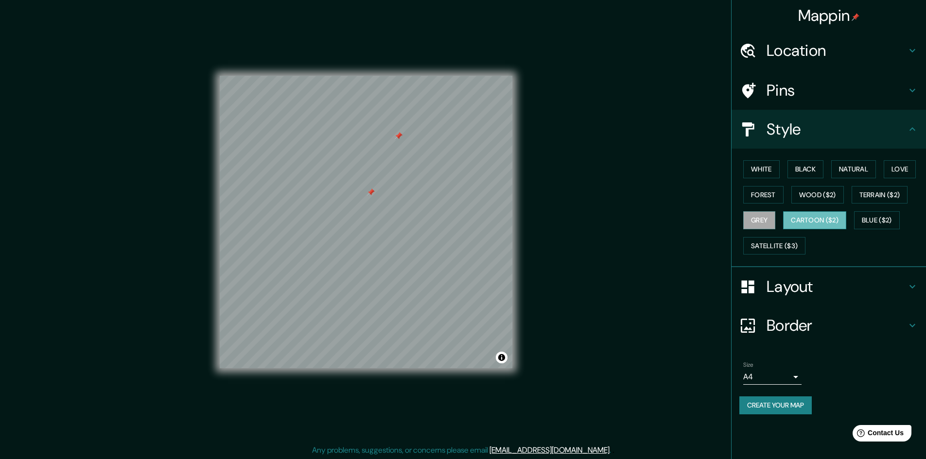 This screenshot has height=459, width=926. What do you see at coordinates (761, 169) in the screenshot?
I see `button: White` at bounding box center [761, 169].